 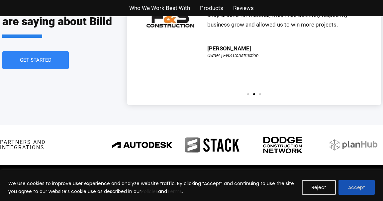 I want to click on span: Go to slide 2, so click(x=254, y=94).